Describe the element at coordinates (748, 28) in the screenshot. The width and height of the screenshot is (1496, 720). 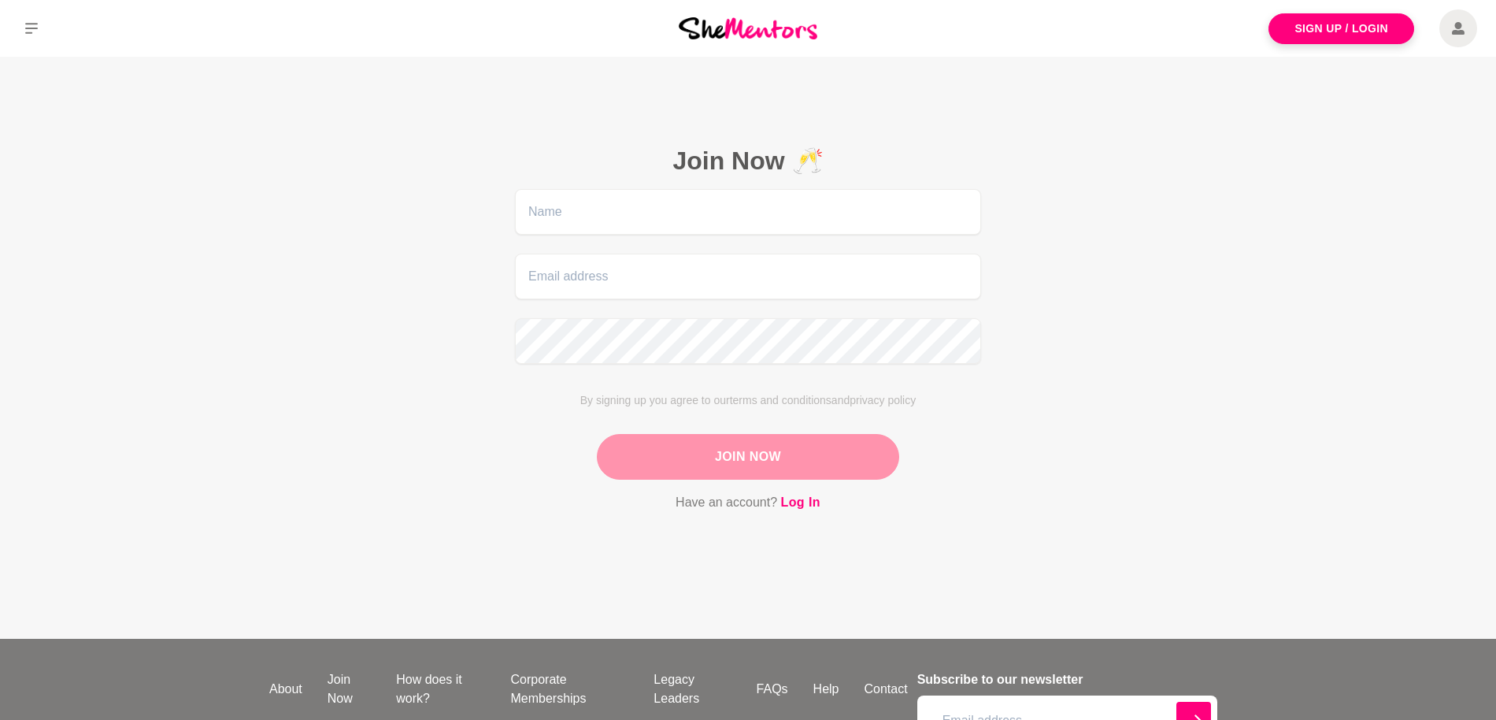
I see `img: She Mentors Logo` at that location.